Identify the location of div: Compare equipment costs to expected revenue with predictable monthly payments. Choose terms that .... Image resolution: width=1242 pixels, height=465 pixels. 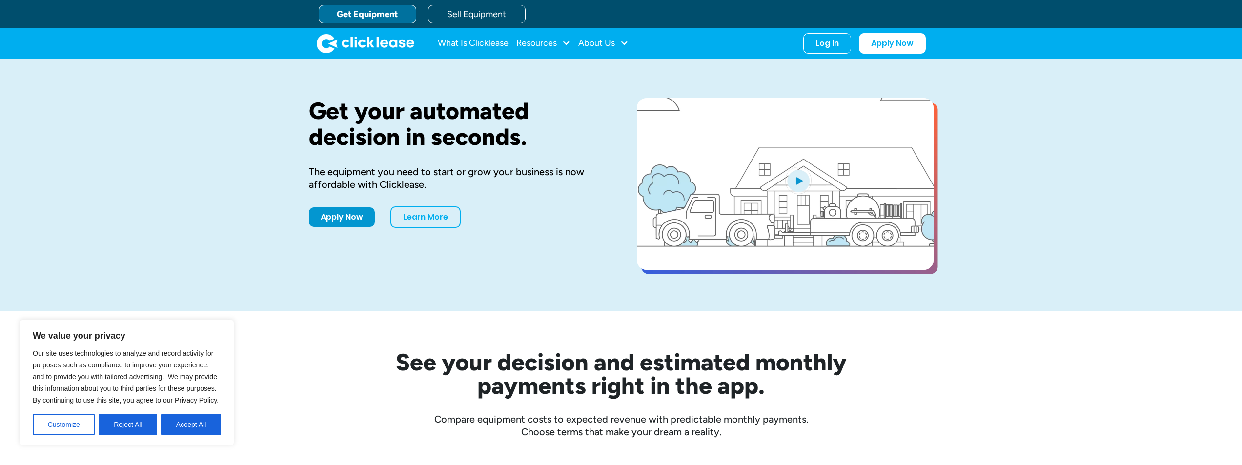
(621, 425).